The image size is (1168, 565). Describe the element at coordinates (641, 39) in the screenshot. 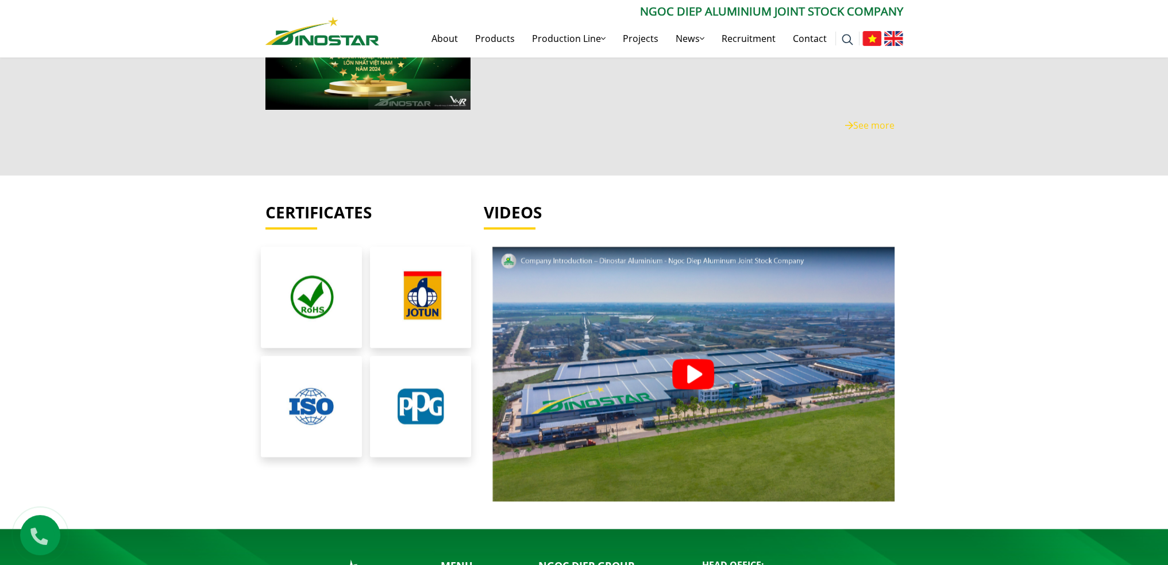

I see `a: Projects` at that location.